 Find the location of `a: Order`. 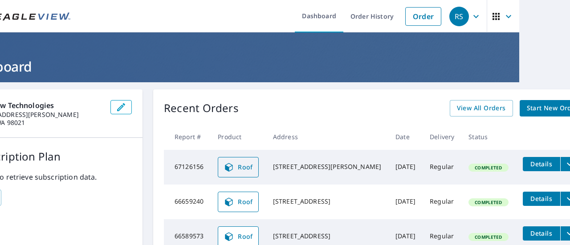

a: Order is located at coordinates (423, 16).